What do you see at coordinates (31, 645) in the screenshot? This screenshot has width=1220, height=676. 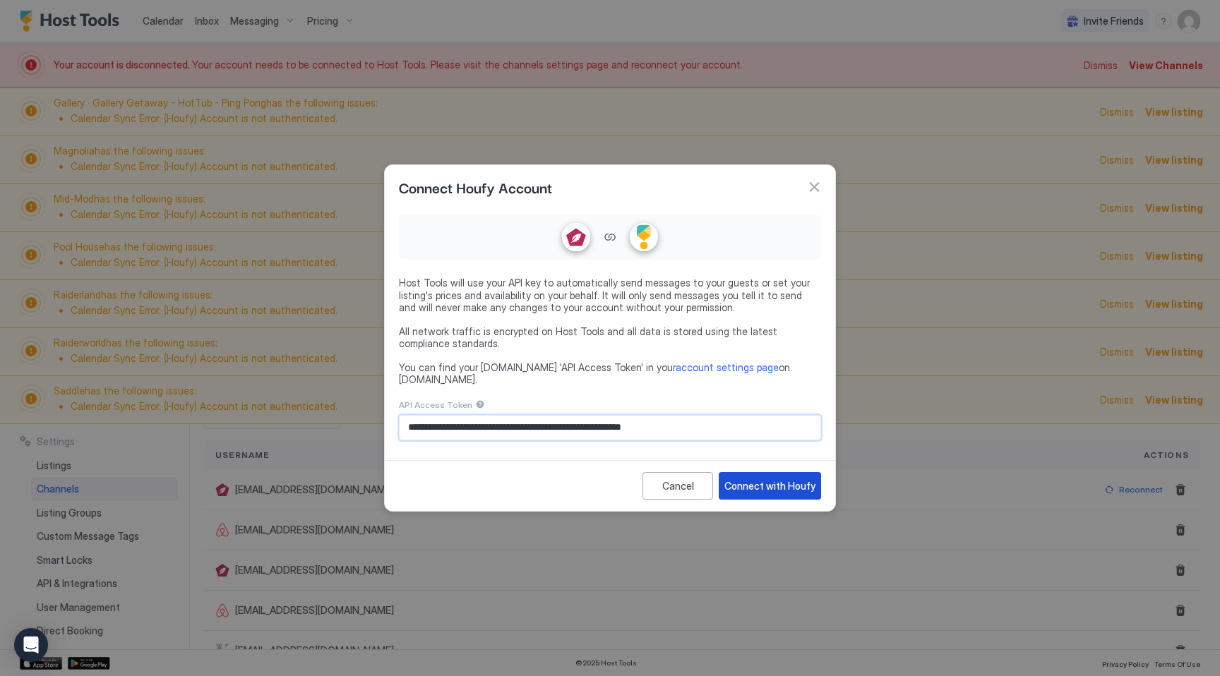 I see `div: Open Intercom Messenger` at bounding box center [31, 645].